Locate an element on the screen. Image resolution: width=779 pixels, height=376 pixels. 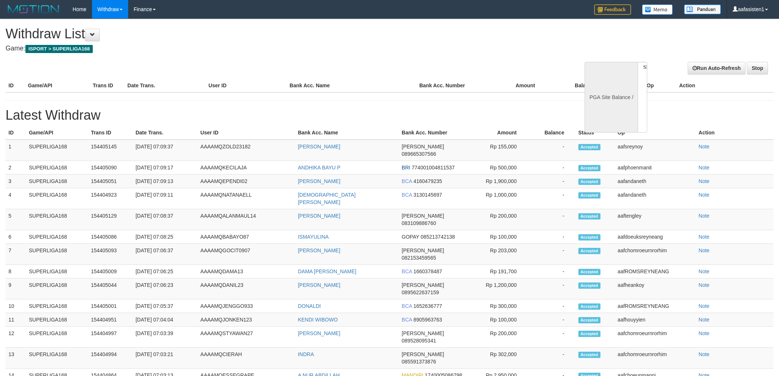
img: panduan.png is located at coordinates (702, 9).